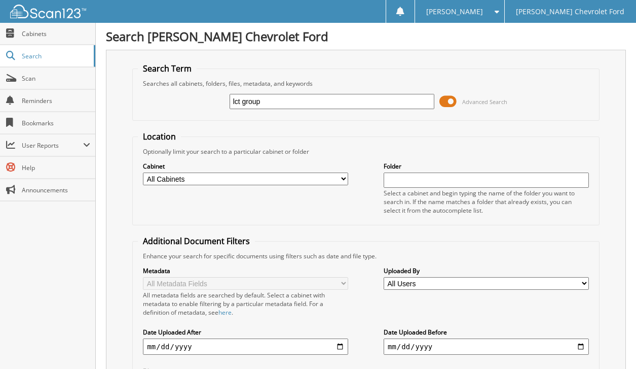 The width and height of the screenshot is (636, 369). What do you see at coordinates (56, 123) in the screenshot?
I see `span: Bookmarks` at bounding box center [56, 123].